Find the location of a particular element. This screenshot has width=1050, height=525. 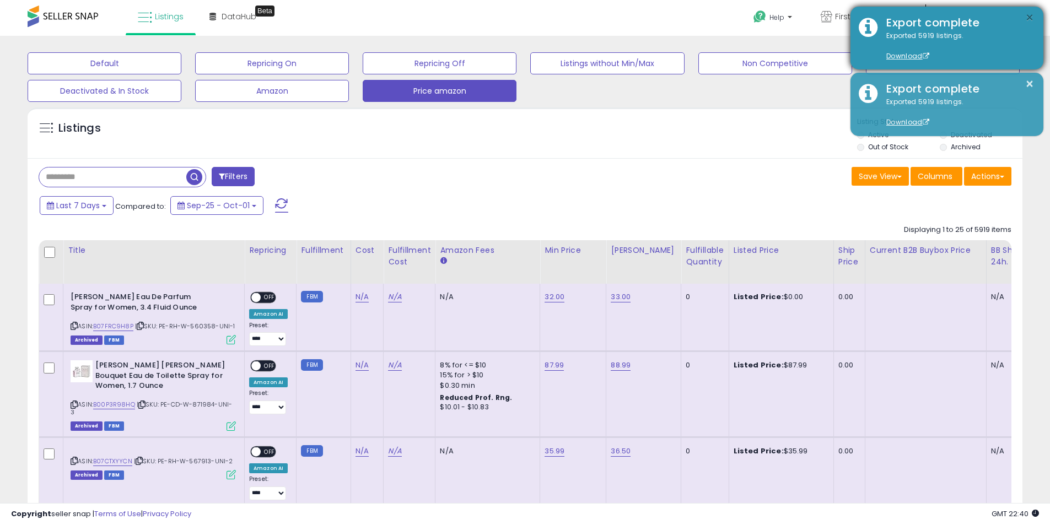

div: Current B2B Buybox Price is located at coordinates (925, 250).